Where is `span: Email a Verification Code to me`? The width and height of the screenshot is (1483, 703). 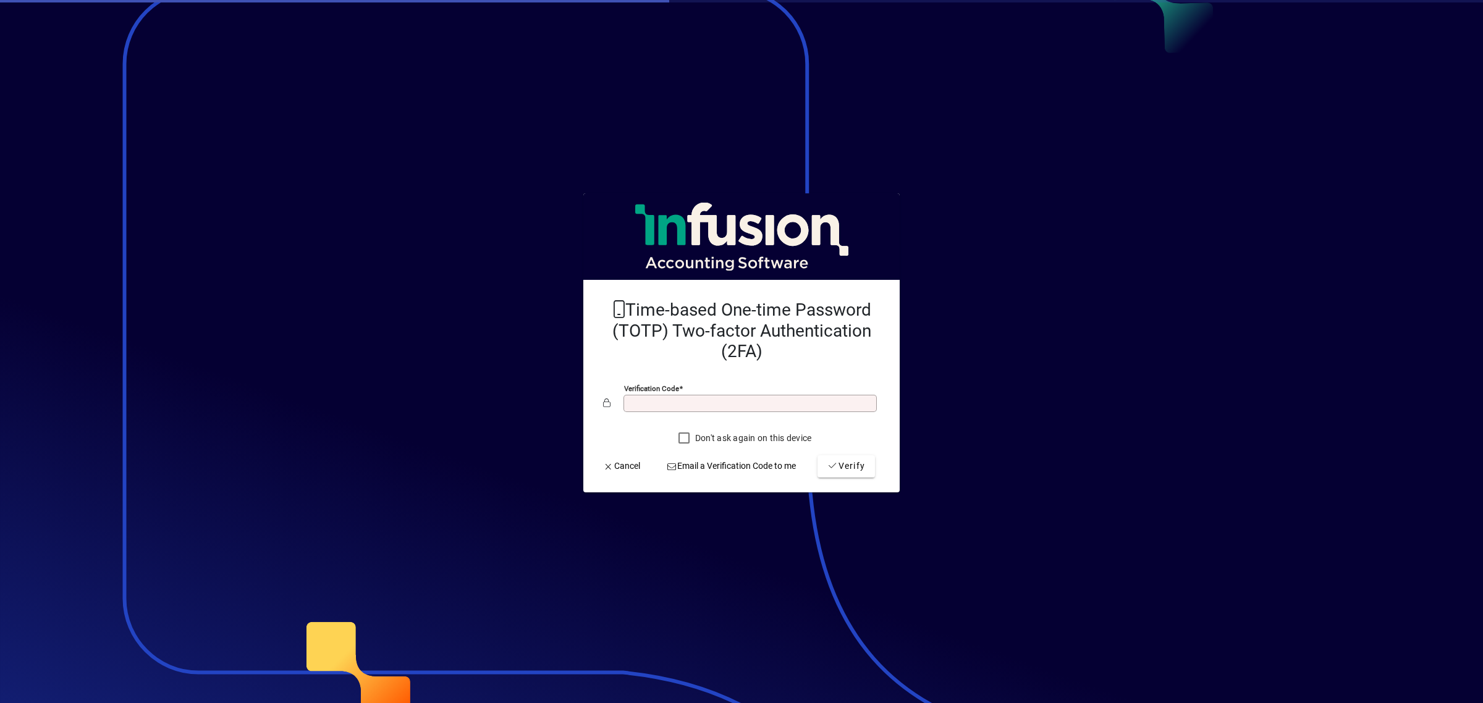 span: Email a Verification Code to me is located at coordinates (732, 466).